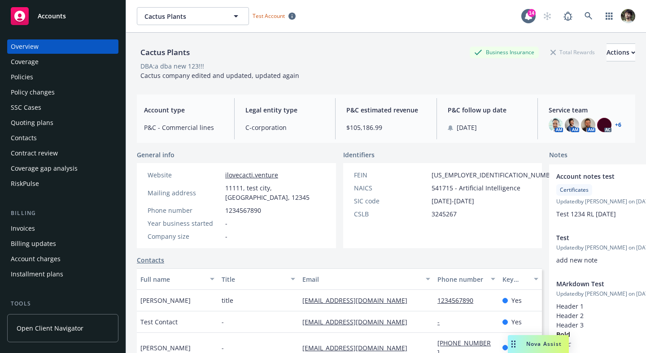 This screenshot has height=353, width=646. Describe the element at coordinates (466, 279) in the screenshot. I see `button: Phone number` at that location.